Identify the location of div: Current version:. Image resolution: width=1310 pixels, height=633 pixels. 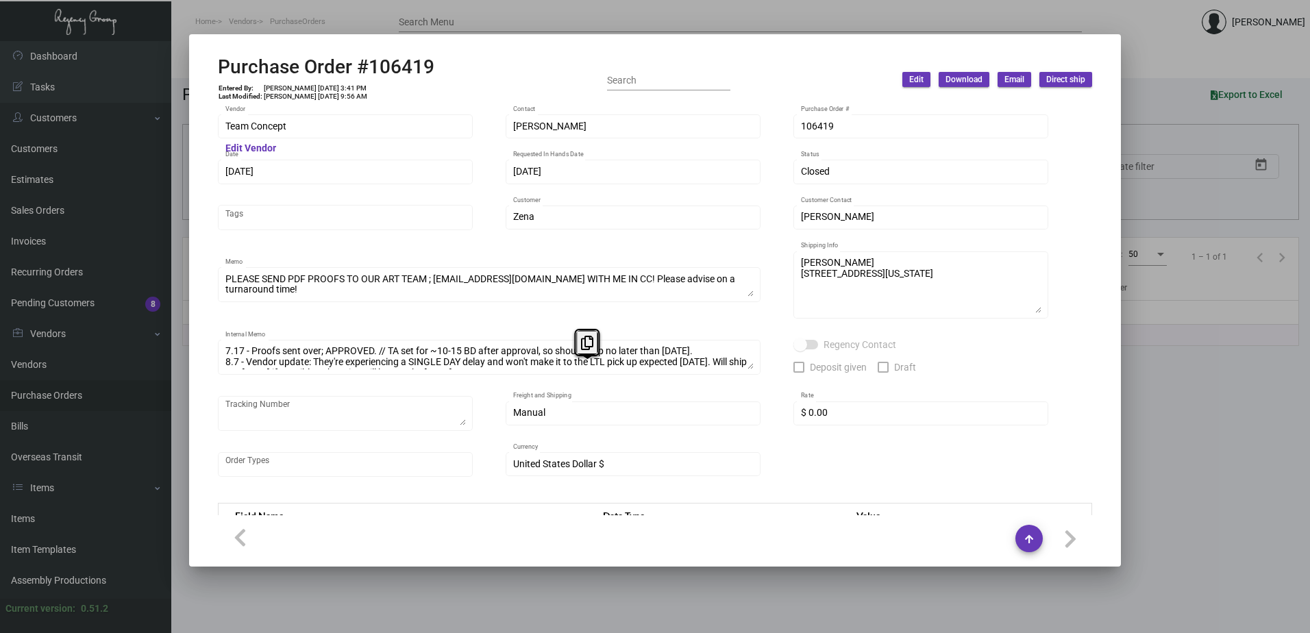
(40, 608).